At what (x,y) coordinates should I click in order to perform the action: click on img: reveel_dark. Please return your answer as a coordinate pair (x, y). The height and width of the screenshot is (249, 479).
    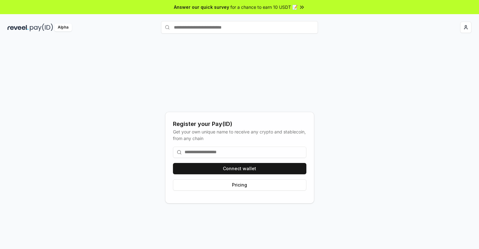
    Looking at the image, I should click on (18, 27).